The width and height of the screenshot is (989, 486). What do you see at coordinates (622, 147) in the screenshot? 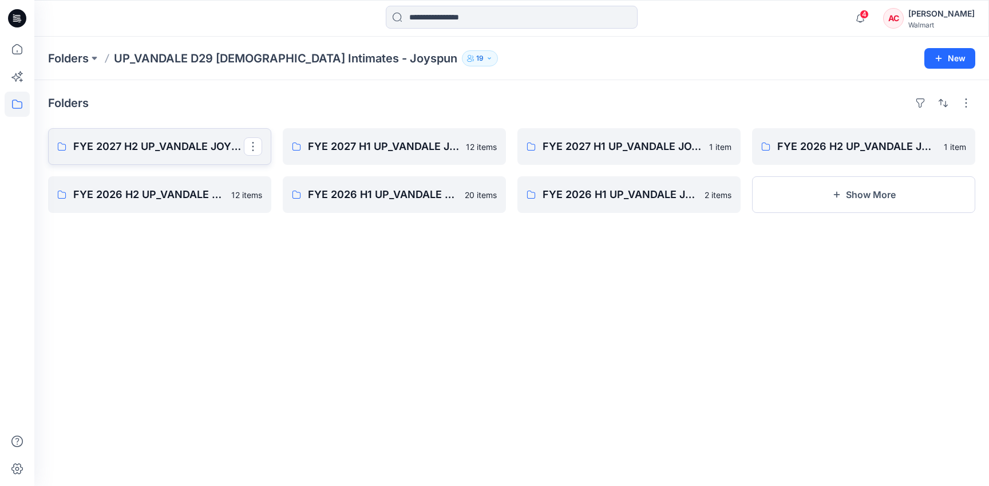
I see `p: FYE 2027 H1 UP_VANDALE JOYSPUN BRAS` at bounding box center [622, 147].